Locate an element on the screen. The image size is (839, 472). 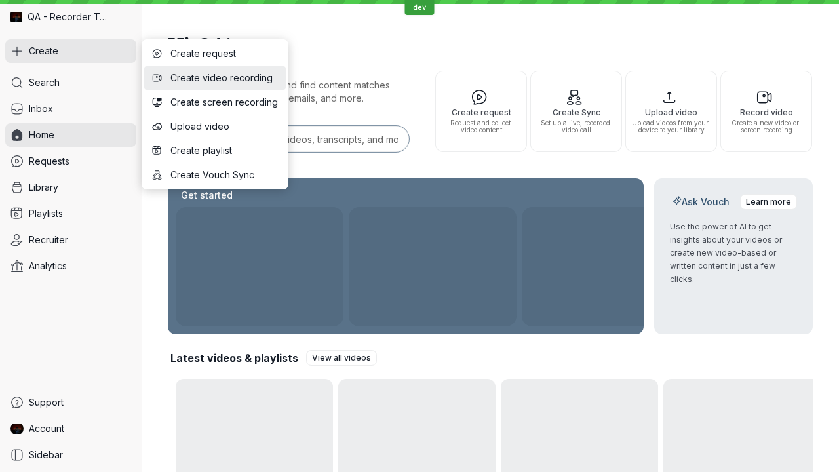
button: Create SyncSet up a live, recorded video call is located at coordinates (576, 111).